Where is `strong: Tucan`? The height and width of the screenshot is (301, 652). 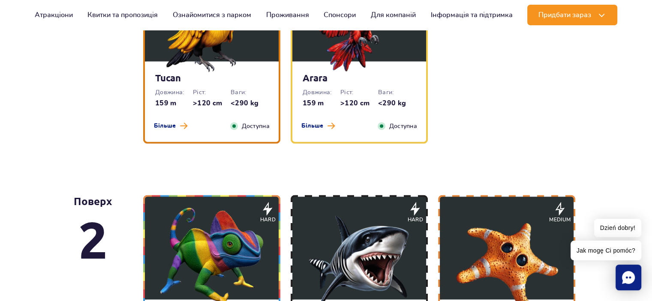
strong: Tucan is located at coordinates (212, 78).